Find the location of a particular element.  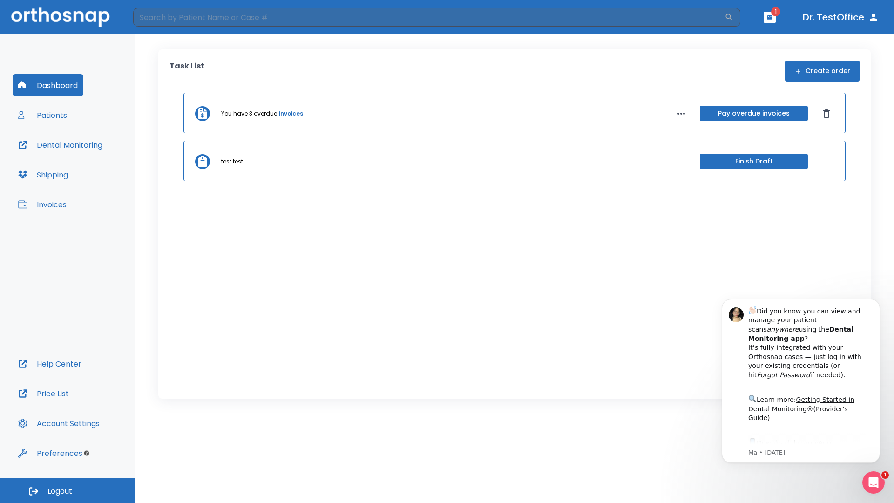

a: Price List is located at coordinates (43, 393).